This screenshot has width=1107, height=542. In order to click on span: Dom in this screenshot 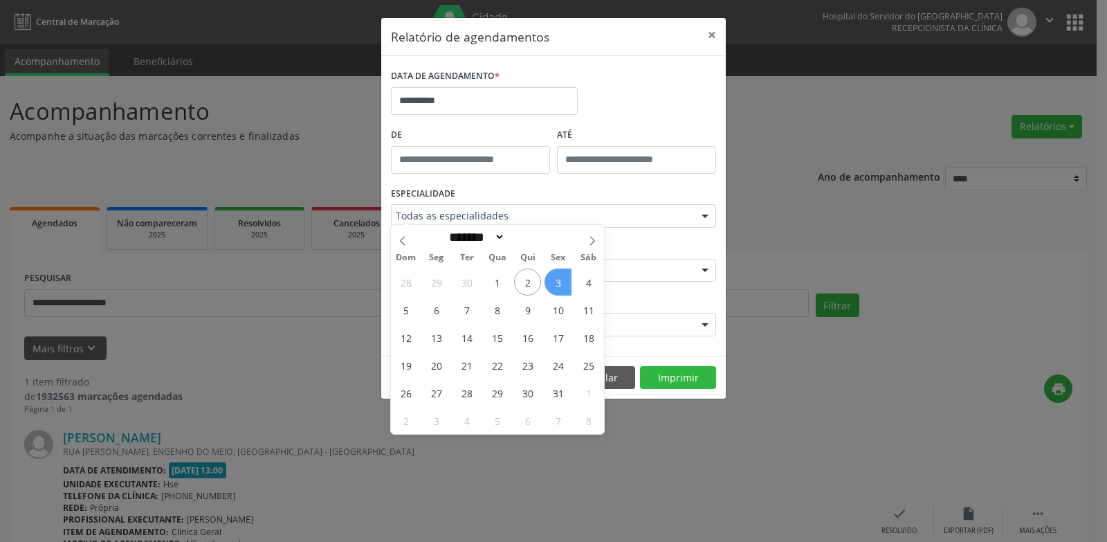, I will do `click(406, 257)`.